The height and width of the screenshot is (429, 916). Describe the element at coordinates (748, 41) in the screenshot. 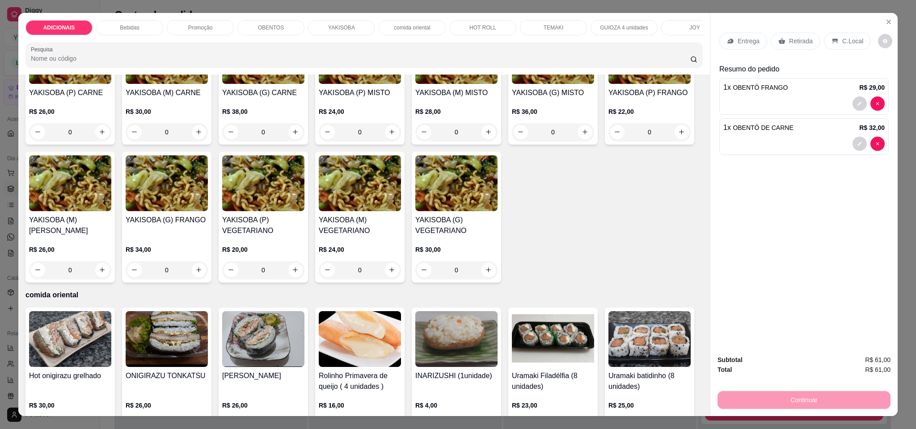

I see `p: Entrega` at that location.